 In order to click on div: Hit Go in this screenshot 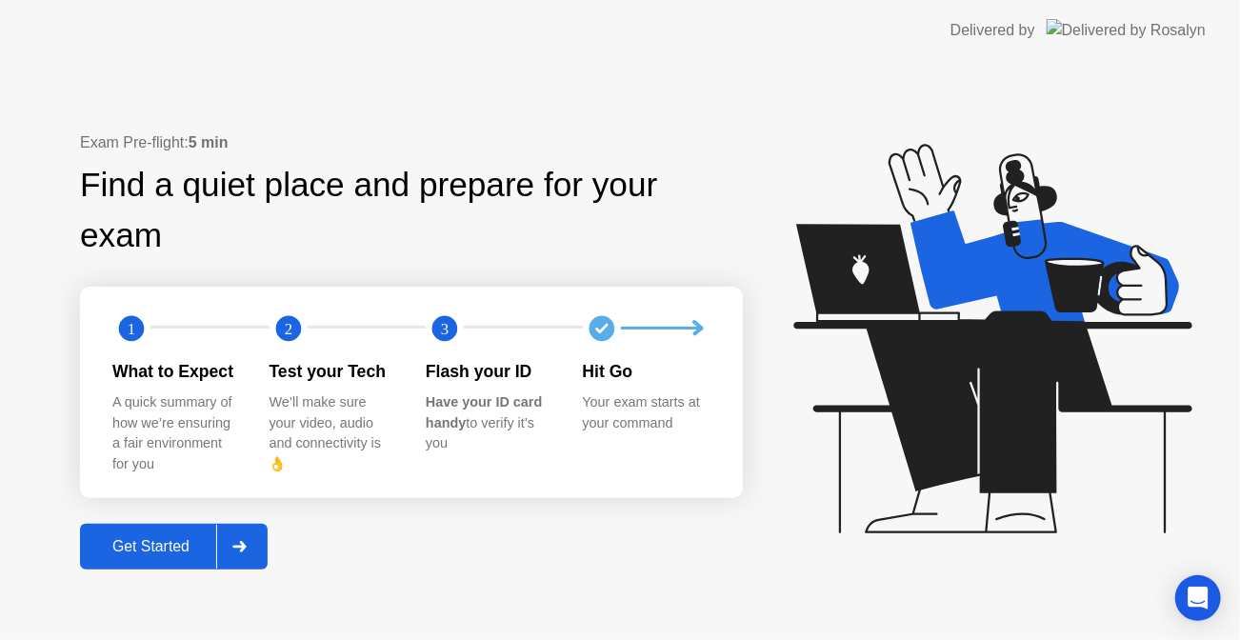, I will do `click(646, 371)`.